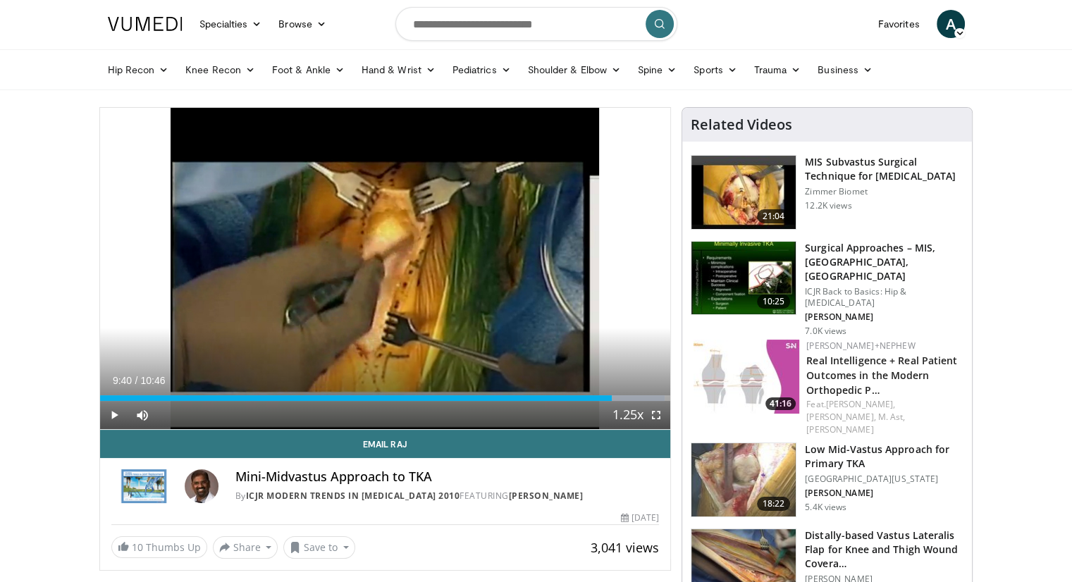 The height and width of the screenshot is (582, 1072). Describe the element at coordinates (774, 504) in the screenshot. I see `span: 18:22` at that location.